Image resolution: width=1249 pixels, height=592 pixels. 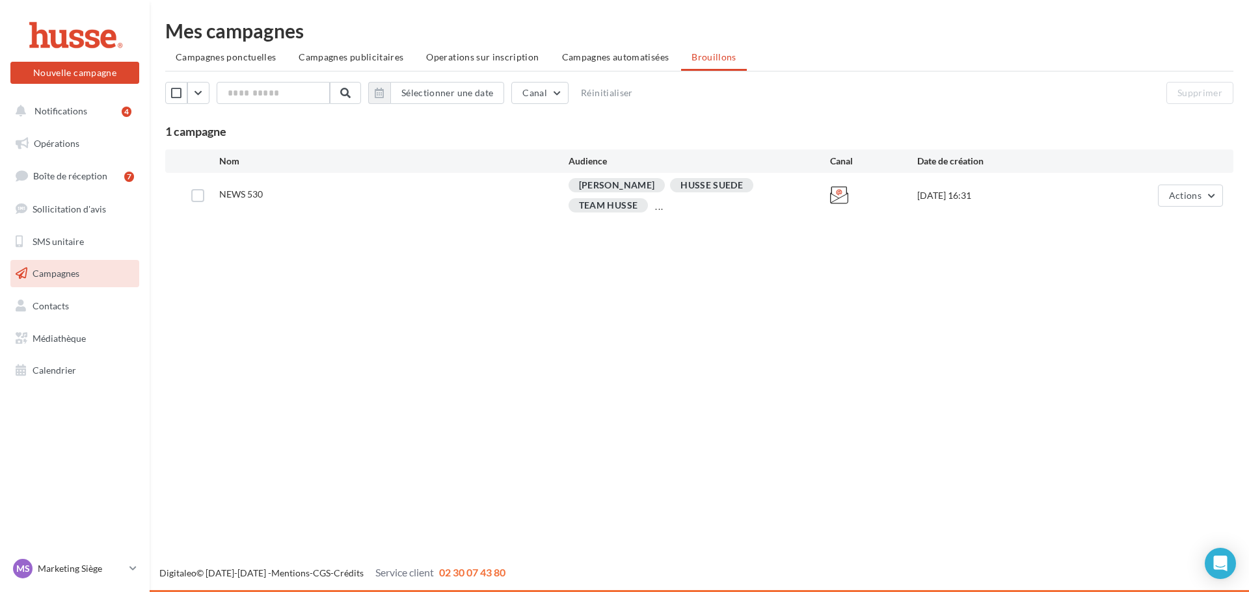 What do you see at coordinates (196, 131) in the screenshot?
I see `span: 1 campagne` at bounding box center [196, 131].